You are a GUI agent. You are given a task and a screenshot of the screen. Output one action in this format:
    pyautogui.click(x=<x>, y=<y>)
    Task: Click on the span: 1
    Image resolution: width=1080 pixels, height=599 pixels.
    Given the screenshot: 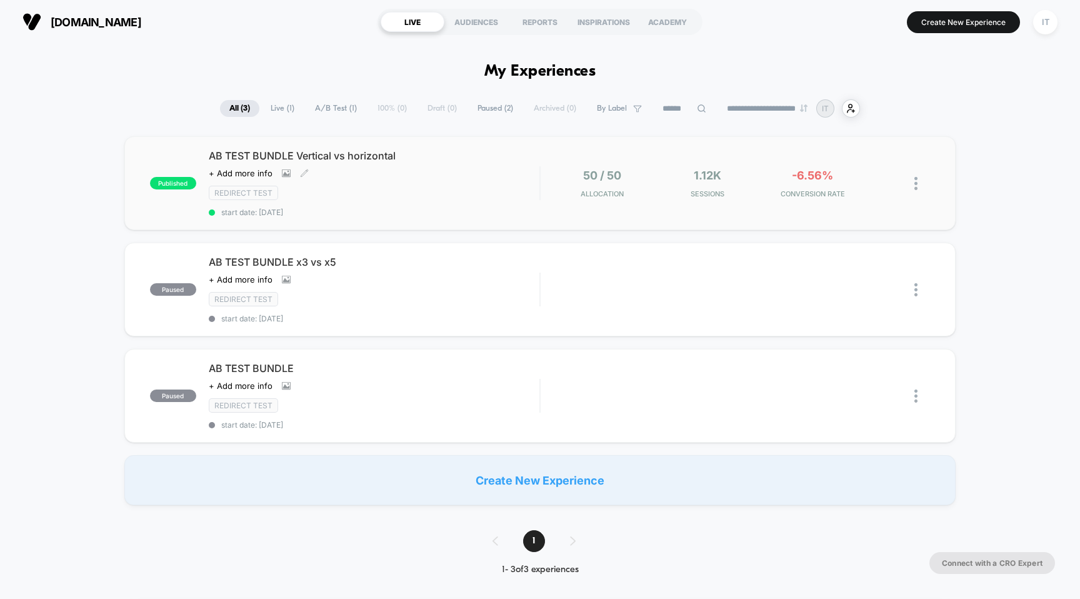 What is the action you would take?
    pyautogui.click(x=534, y=540)
    